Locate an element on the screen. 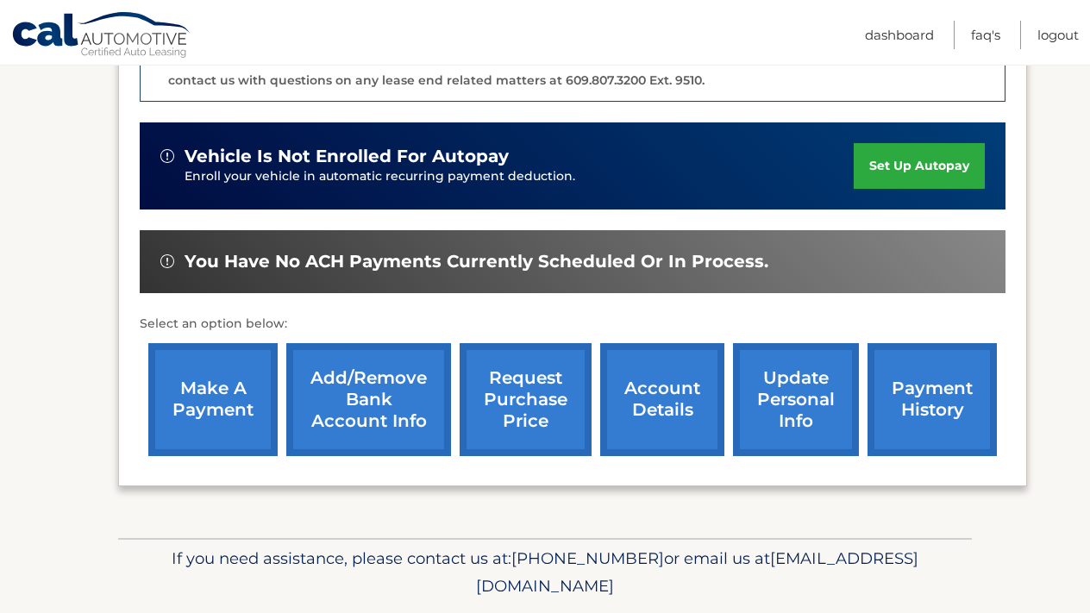 The height and width of the screenshot is (613, 1090). a: update personal info is located at coordinates (796, 399).